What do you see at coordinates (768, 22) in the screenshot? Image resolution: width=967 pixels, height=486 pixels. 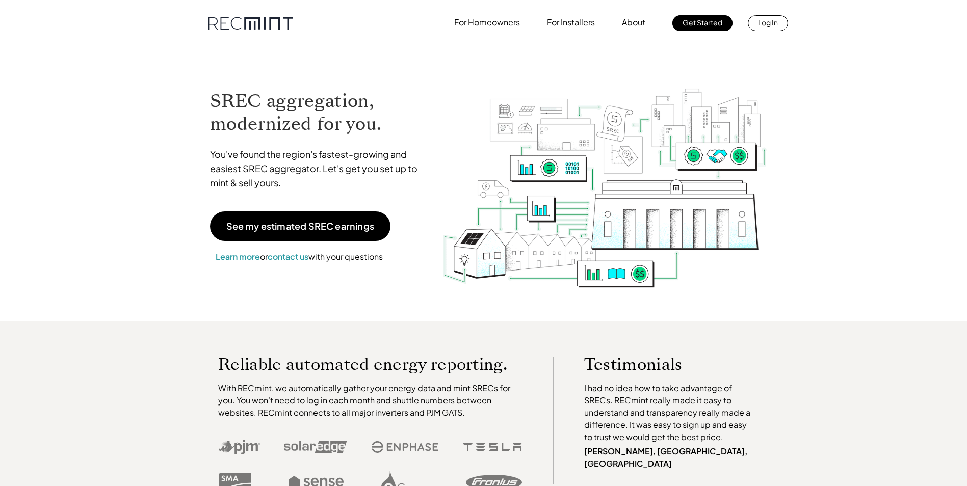 I see `p: Log In` at bounding box center [768, 22].